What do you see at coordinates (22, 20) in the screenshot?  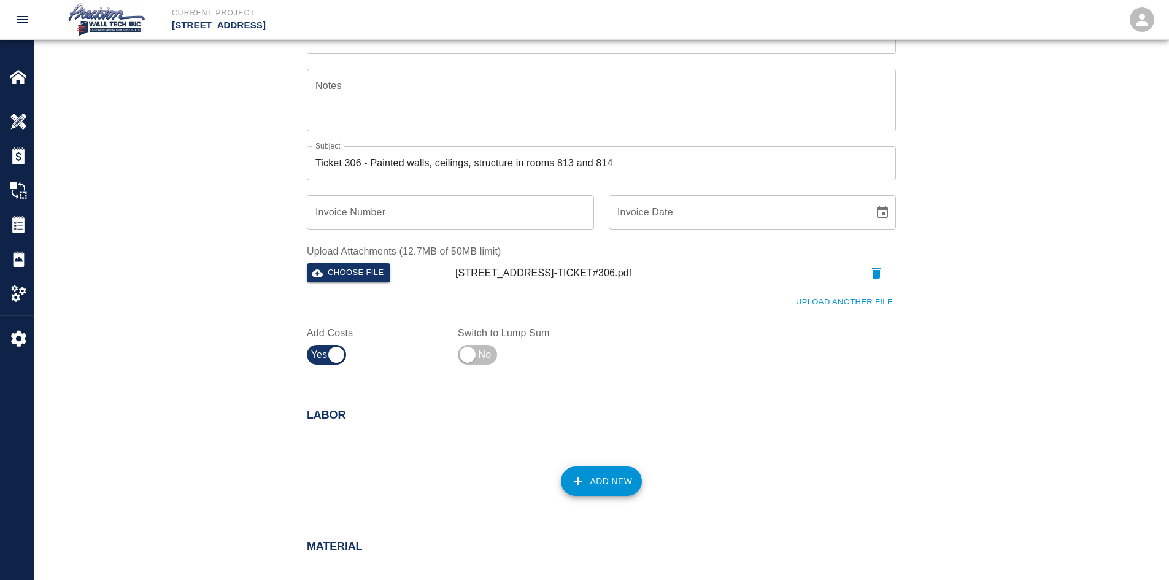 I see `button: open drawer` at bounding box center [22, 20].